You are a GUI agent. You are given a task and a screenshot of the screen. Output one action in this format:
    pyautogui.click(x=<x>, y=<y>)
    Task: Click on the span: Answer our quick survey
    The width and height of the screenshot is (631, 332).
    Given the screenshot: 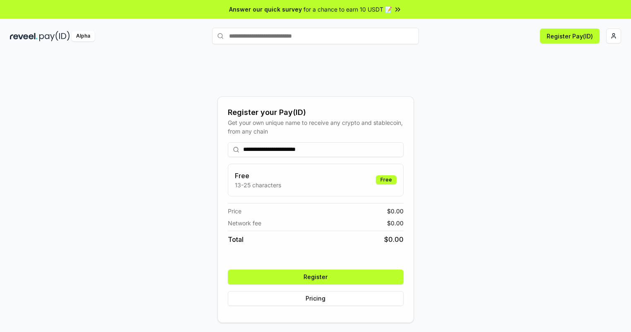 What is the action you would take?
    pyautogui.click(x=265, y=9)
    